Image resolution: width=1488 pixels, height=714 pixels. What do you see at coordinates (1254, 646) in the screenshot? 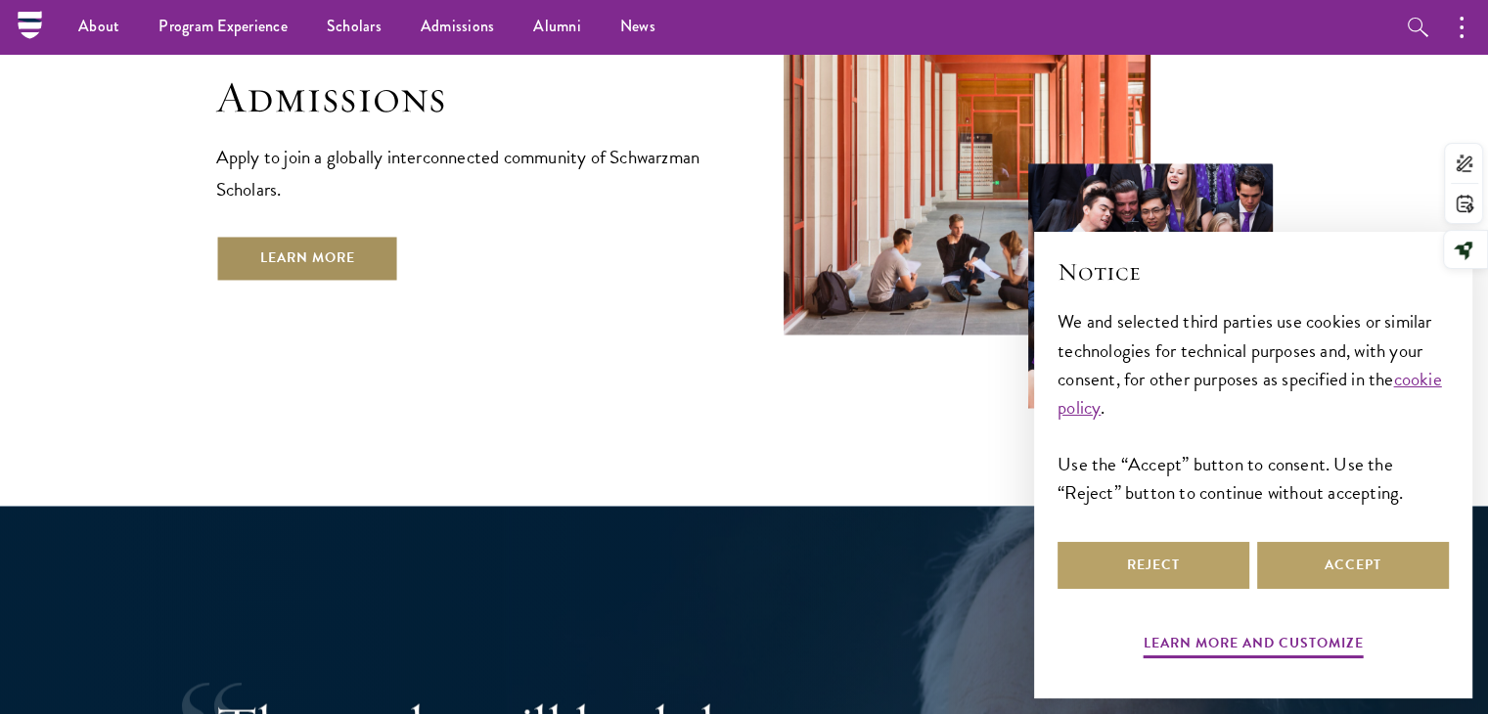
I see `button: Learn more and customize` at bounding box center [1254, 646].